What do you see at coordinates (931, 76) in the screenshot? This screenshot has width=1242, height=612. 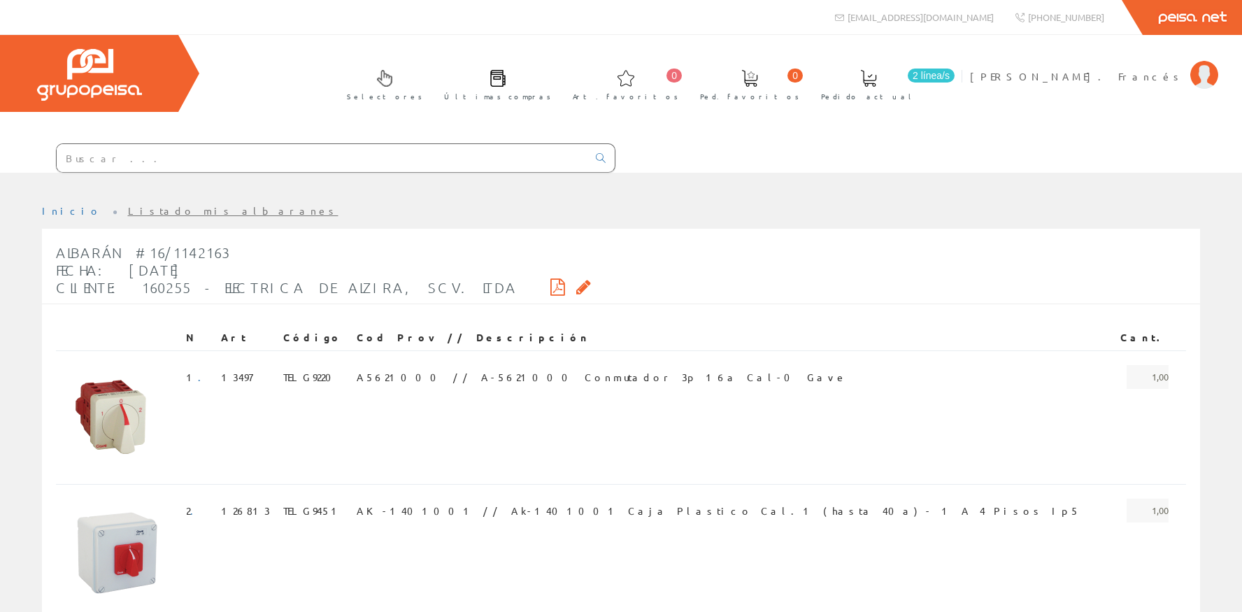 I see `span: 2 línea/s` at bounding box center [931, 76].